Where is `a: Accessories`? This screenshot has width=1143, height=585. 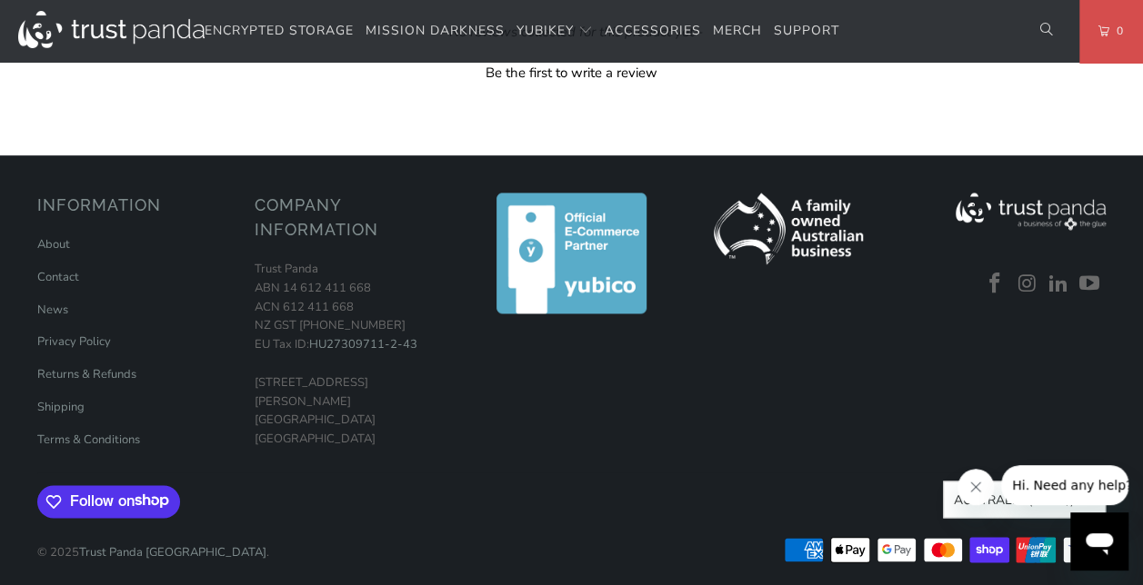 a: Accessories is located at coordinates (653, 31).